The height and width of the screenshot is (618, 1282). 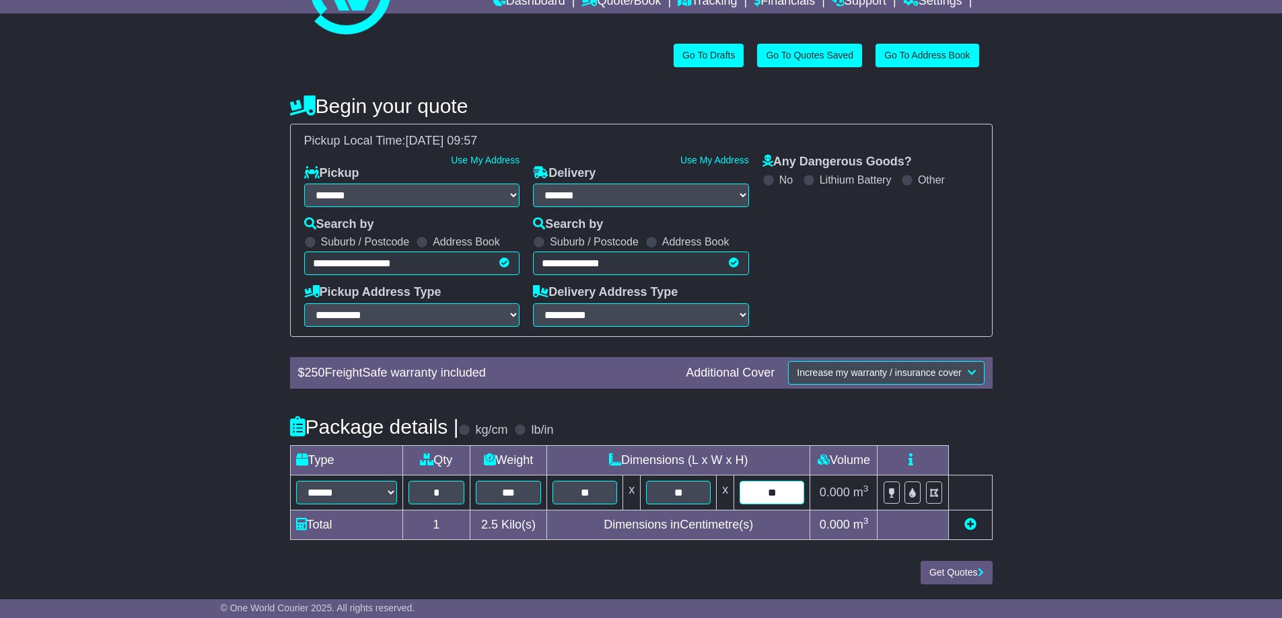 What do you see at coordinates (844, 460) in the screenshot?
I see `td: Volume` at bounding box center [844, 460].